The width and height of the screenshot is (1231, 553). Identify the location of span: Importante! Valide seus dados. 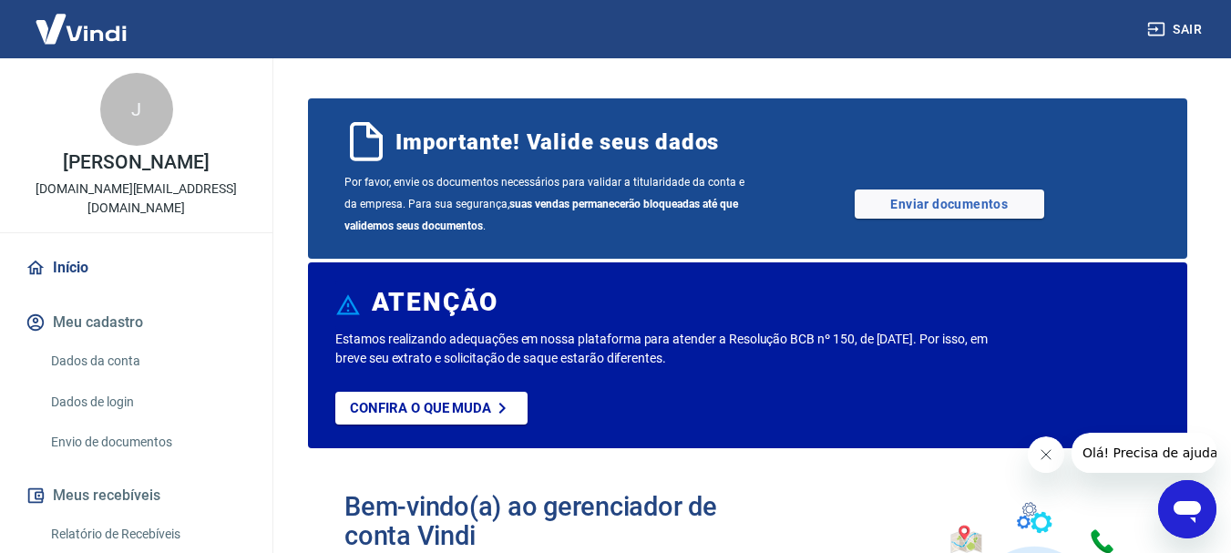
(557, 142).